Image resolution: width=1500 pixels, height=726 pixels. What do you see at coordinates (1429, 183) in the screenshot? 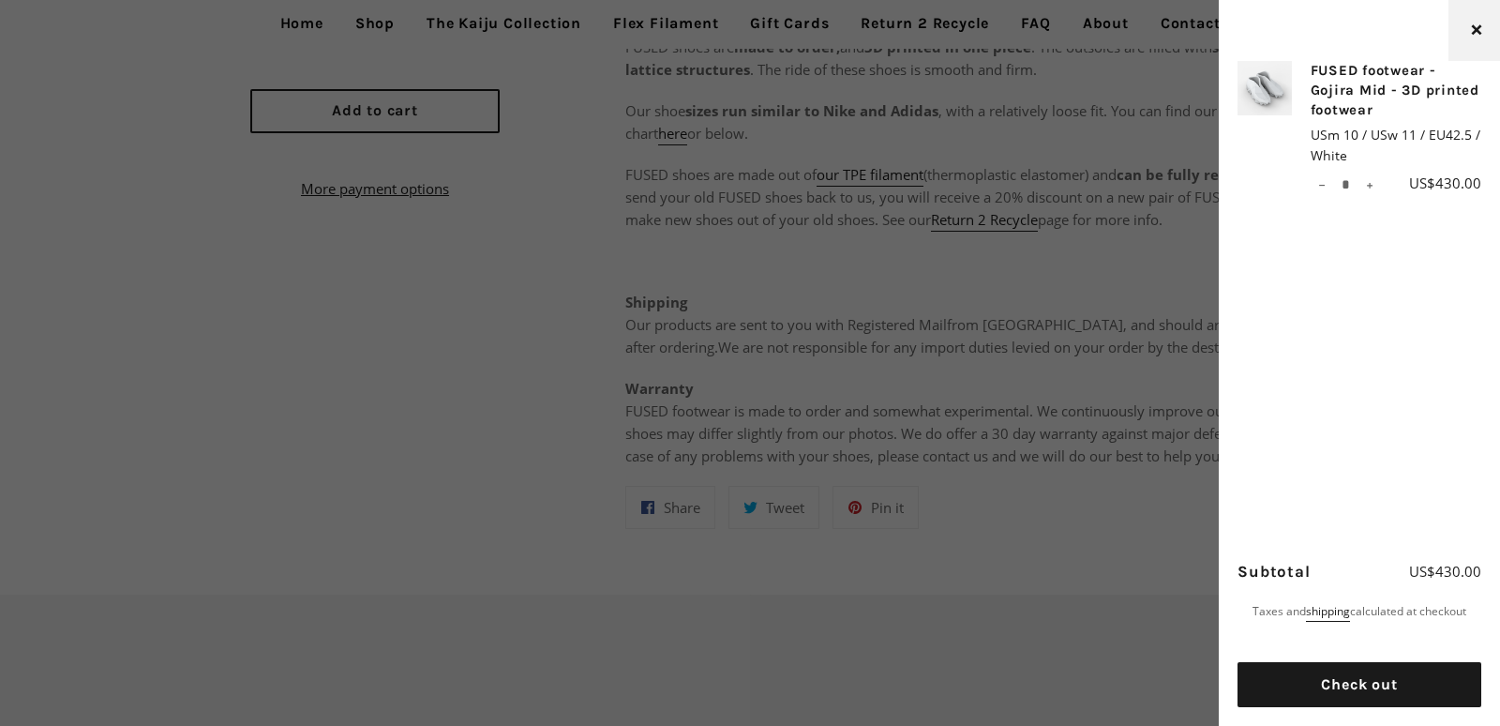
I see `div: US$430.00` at bounding box center [1429, 183].